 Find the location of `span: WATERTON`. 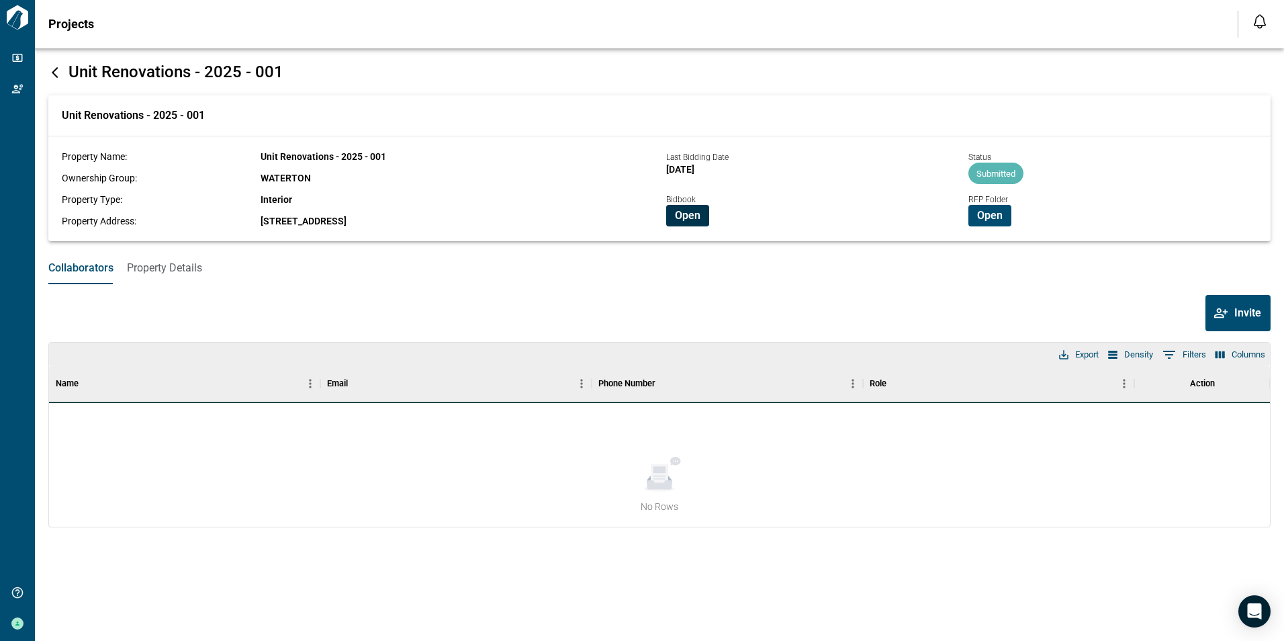

span: WATERTON is located at coordinates (285, 178).